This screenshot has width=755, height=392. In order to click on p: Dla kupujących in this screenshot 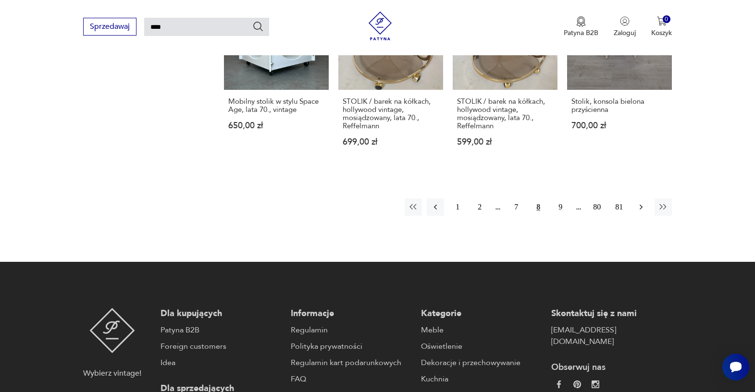, I will do `click(221, 314)`.